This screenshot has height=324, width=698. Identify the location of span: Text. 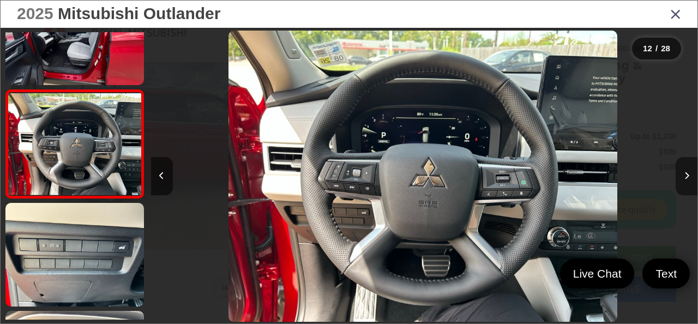
(666, 273).